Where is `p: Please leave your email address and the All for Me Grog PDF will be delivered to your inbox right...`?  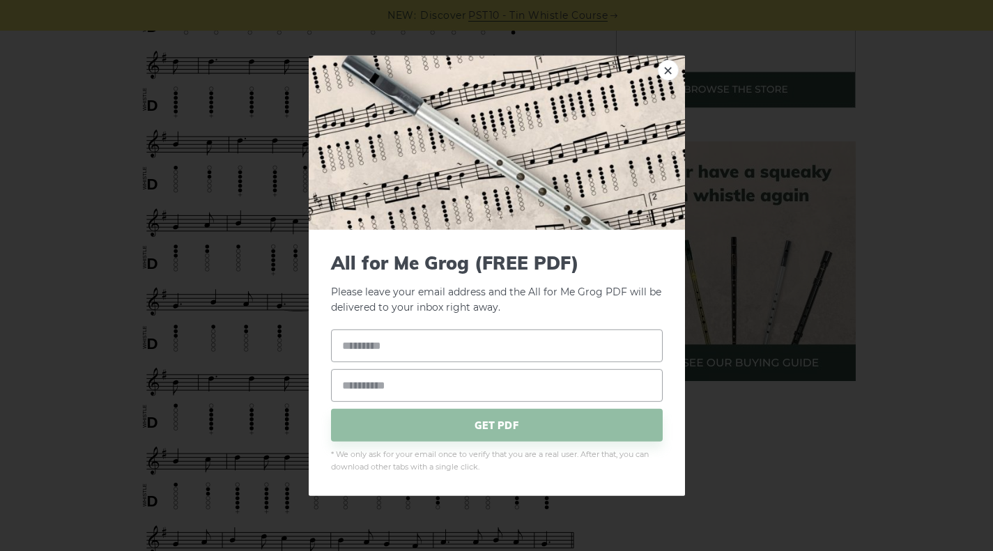
p: Please leave your email address and the All for Me Grog PDF will be delivered to your inbox right... is located at coordinates (497, 284).